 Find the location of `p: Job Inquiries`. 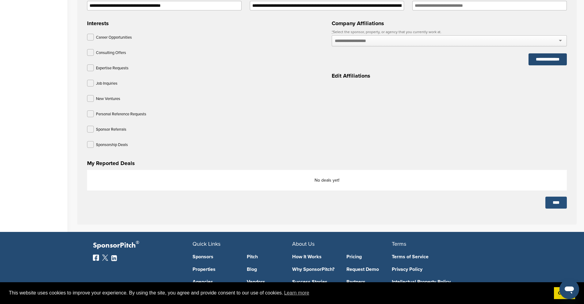

p: Job Inquiries is located at coordinates (107, 83).